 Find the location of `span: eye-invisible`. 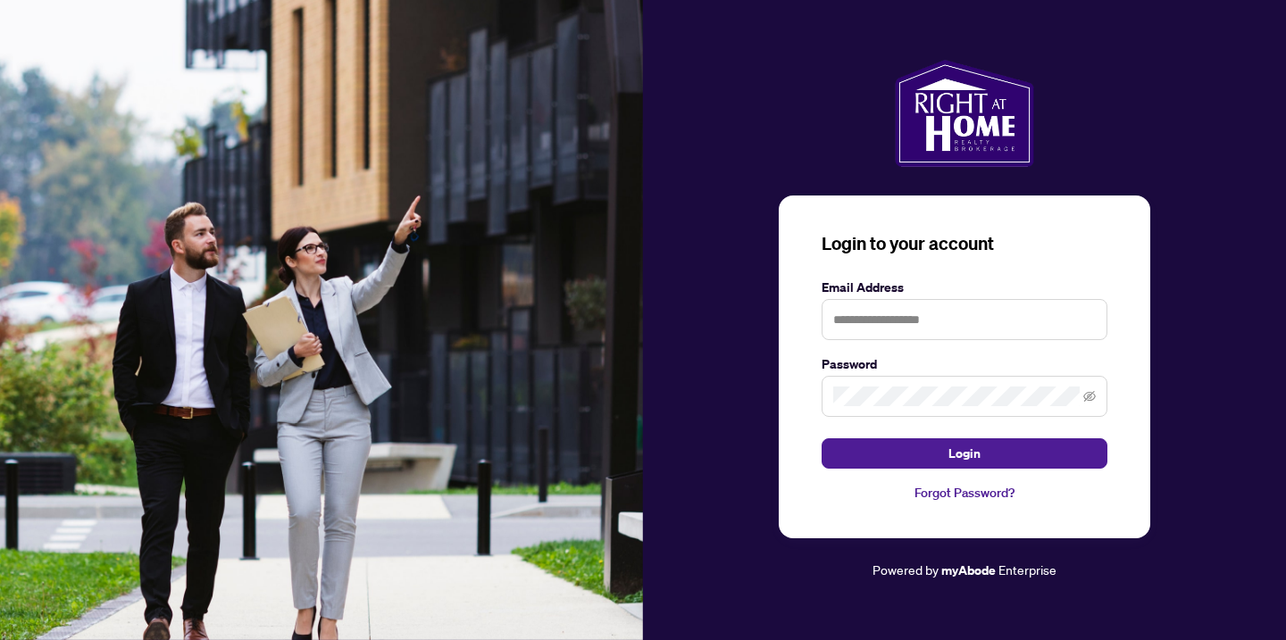

span: eye-invisible is located at coordinates (1089, 396).